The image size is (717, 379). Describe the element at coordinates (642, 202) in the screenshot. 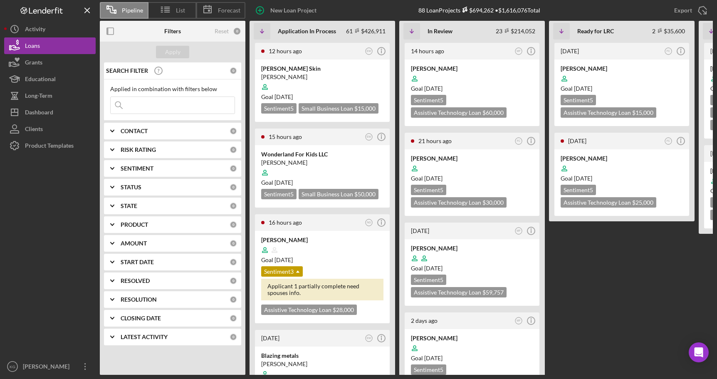

I see `span: $25,000` at that location.